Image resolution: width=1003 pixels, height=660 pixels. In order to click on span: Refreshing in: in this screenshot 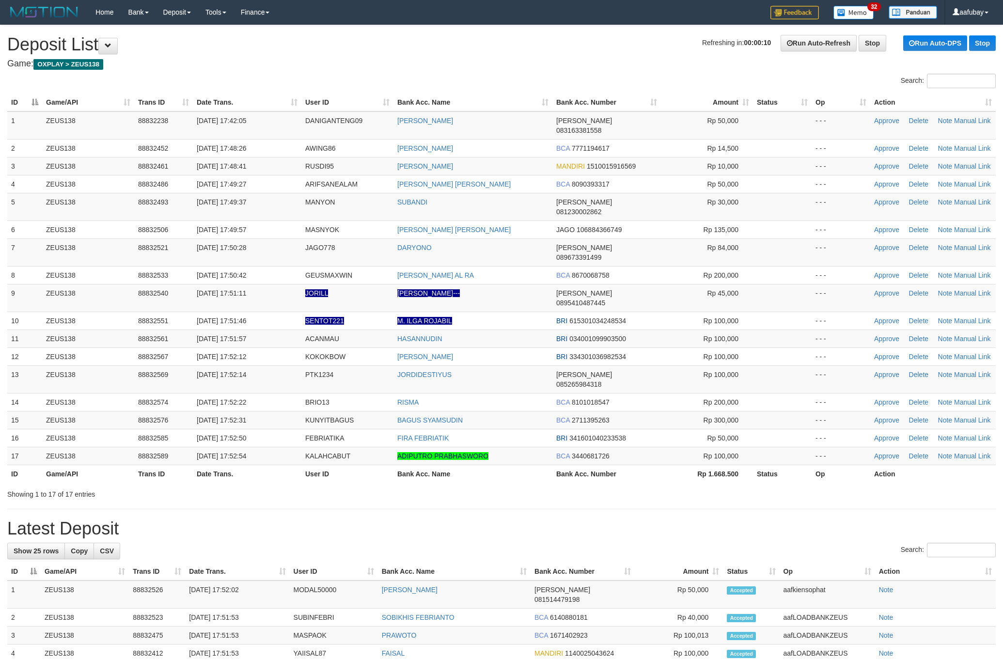, I will do `click(736, 43)`.